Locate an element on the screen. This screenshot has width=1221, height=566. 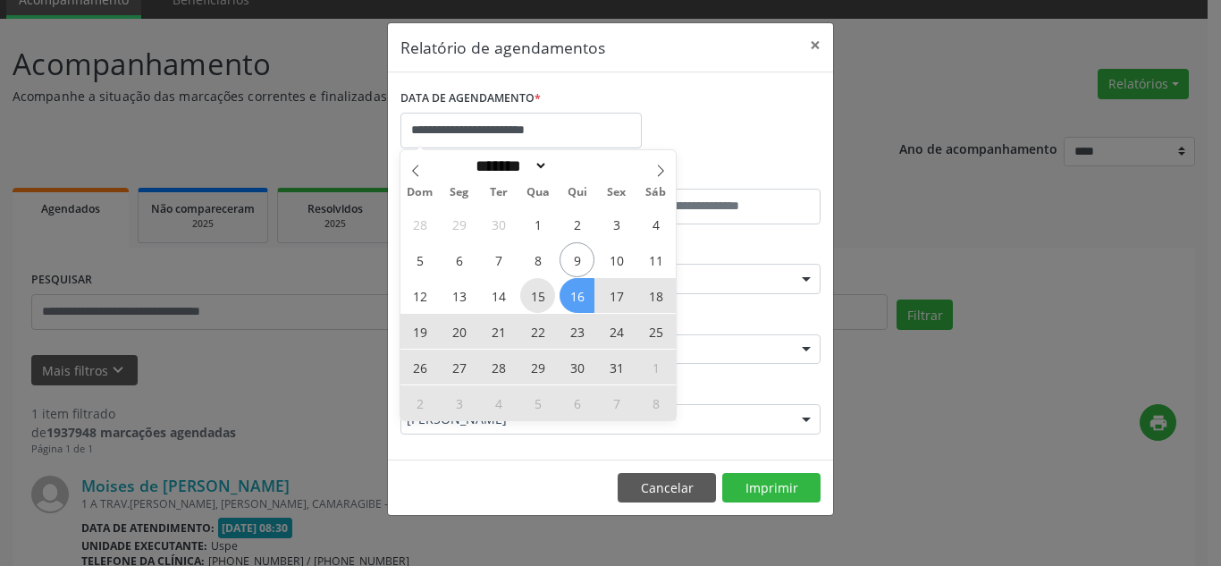
input: Year is located at coordinates (578, 165).